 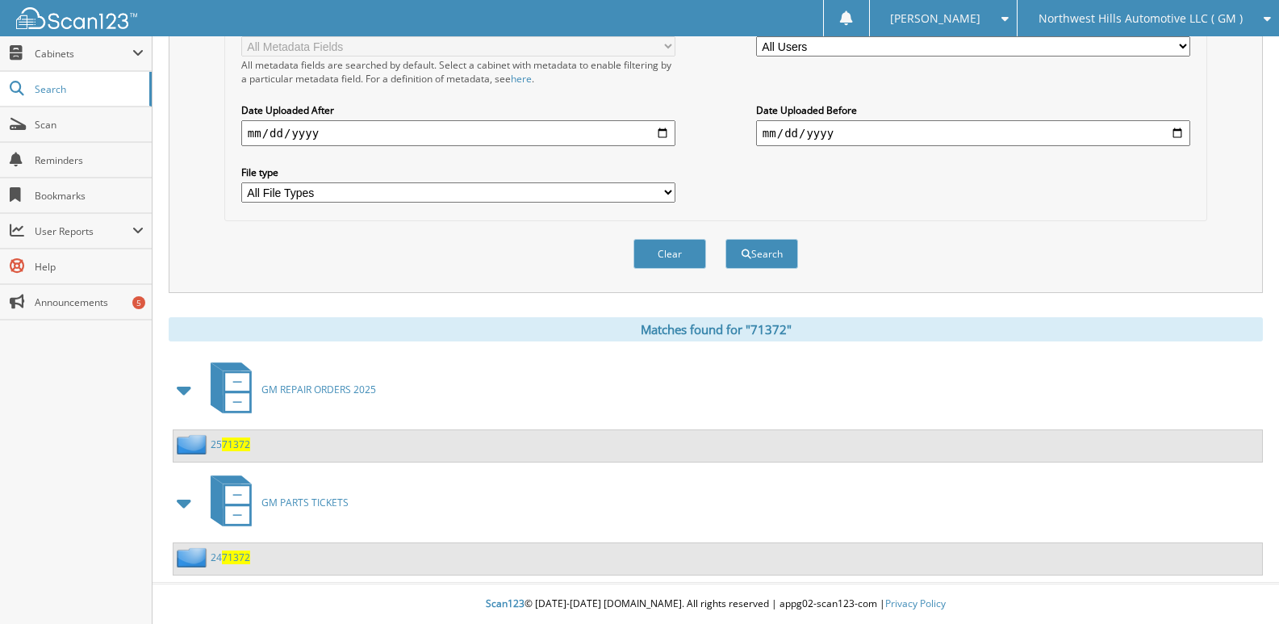 What do you see at coordinates (83, 53) in the screenshot?
I see `span: Cabinets` at bounding box center [83, 53].